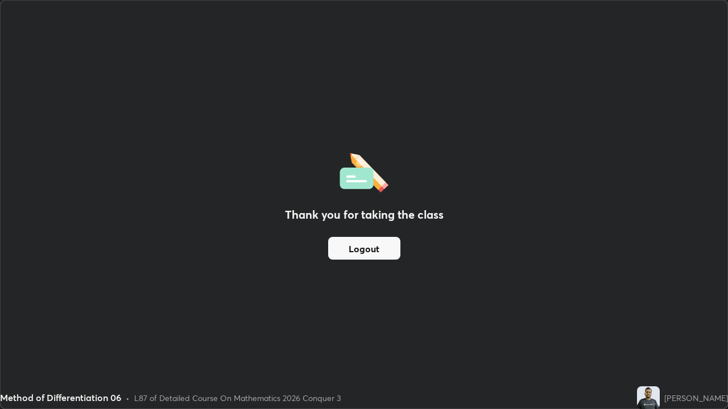  What do you see at coordinates (364, 248) in the screenshot?
I see `button: Logout` at bounding box center [364, 248].